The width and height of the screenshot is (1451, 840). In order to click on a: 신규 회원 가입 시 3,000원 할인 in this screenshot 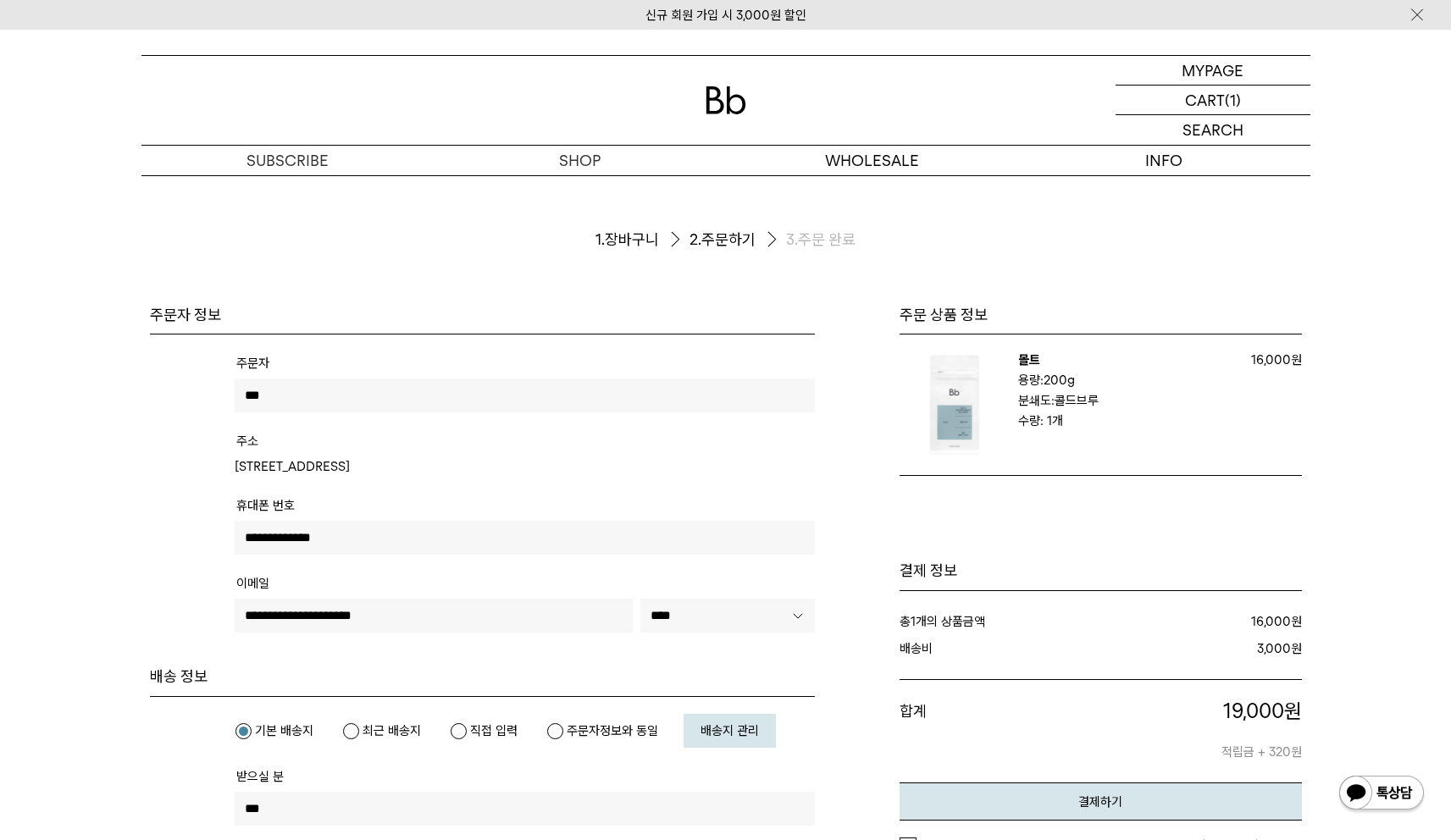, I will do `click(726, 15)`.